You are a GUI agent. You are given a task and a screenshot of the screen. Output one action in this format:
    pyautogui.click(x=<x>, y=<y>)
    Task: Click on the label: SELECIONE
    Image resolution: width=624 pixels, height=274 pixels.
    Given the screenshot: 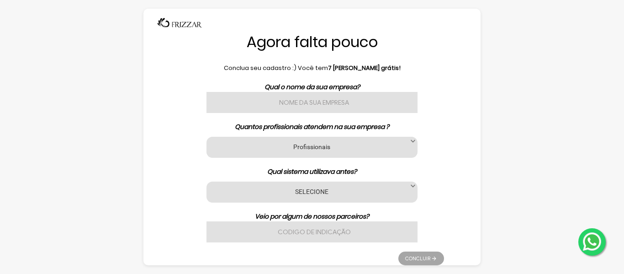 What is the action you would take?
    pyautogui.click(x=312, y=191)
    